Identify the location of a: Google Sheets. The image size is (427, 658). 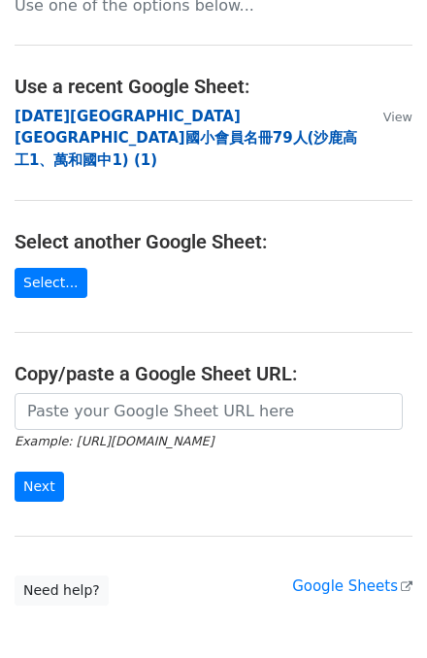
(352, 586).